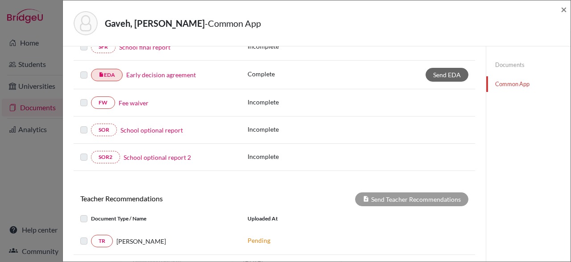 The image size is (571, 262). Describe the element at coordinates (411, 199) in the screenshot. I see `div: Send Teacher Recommendations` at that location.